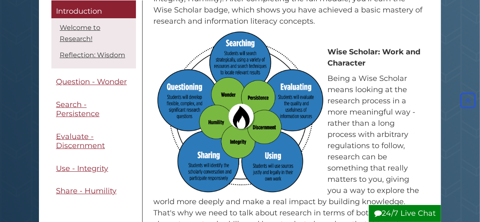 The height and width of the screenshot is (222, 480). What do you see at coordinates (94, 168) in the screenshot?
I see `a: Use - Integrity` at bounding box center [94, 168].